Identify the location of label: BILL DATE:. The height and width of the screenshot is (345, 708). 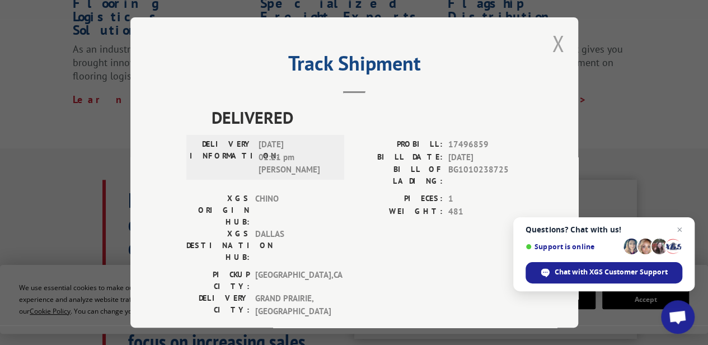
(399, 157).